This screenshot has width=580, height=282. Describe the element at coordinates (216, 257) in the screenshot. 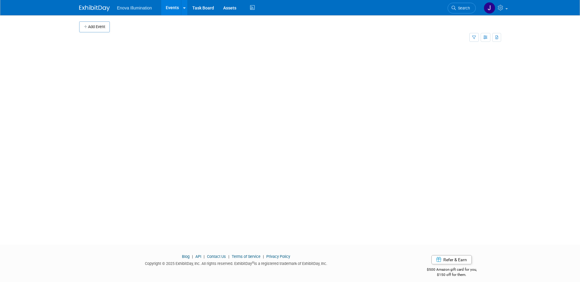

I see `a: Contact Us` at that location.